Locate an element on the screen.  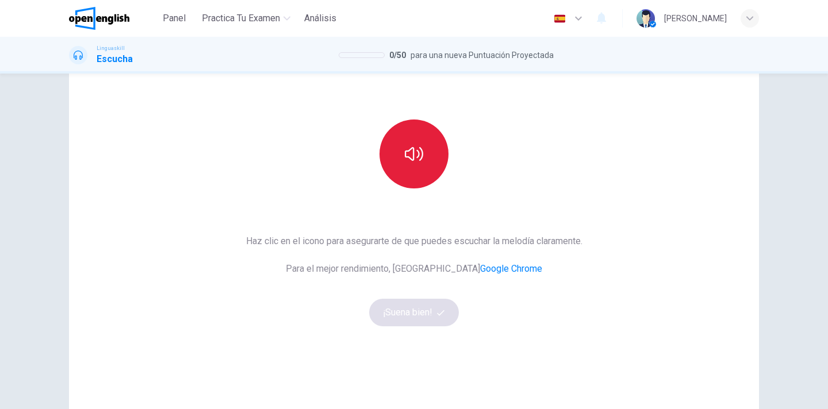
button: Practica tu examen is located at coordinates (246, 18).